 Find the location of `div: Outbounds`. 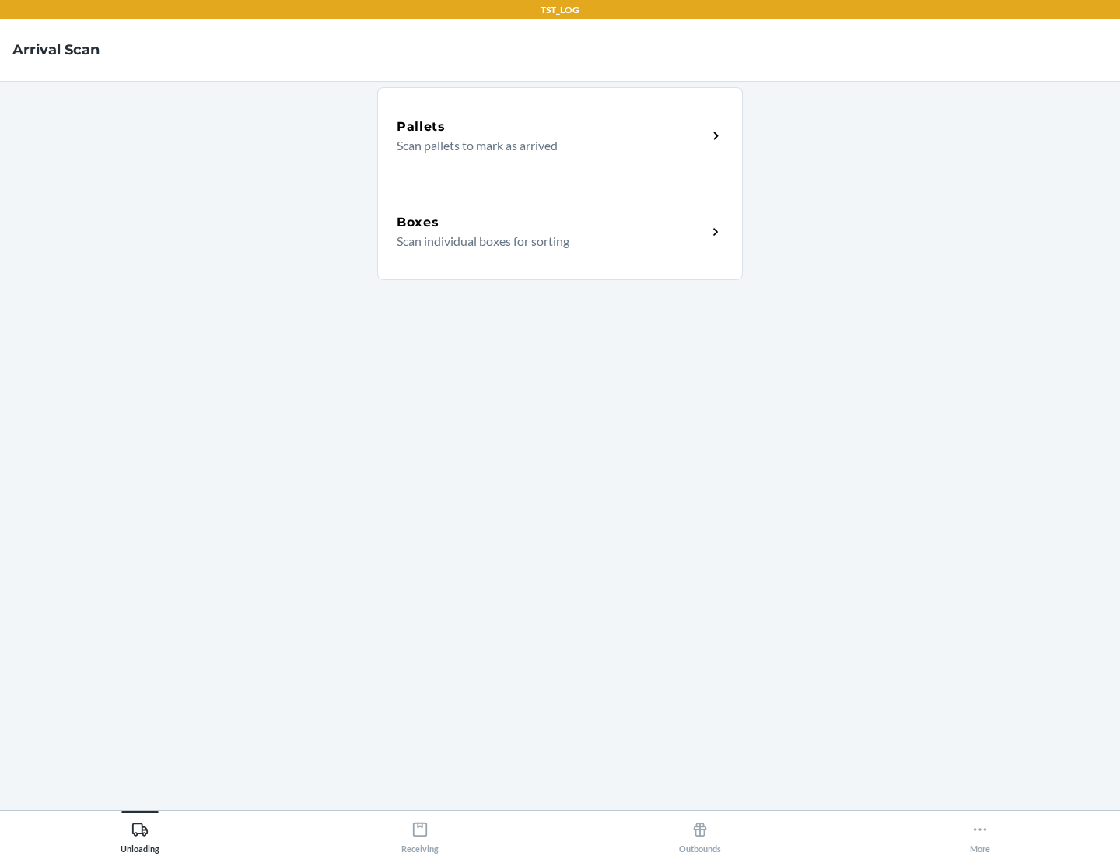

div: Outbounds is located at coordinates (700, 834).